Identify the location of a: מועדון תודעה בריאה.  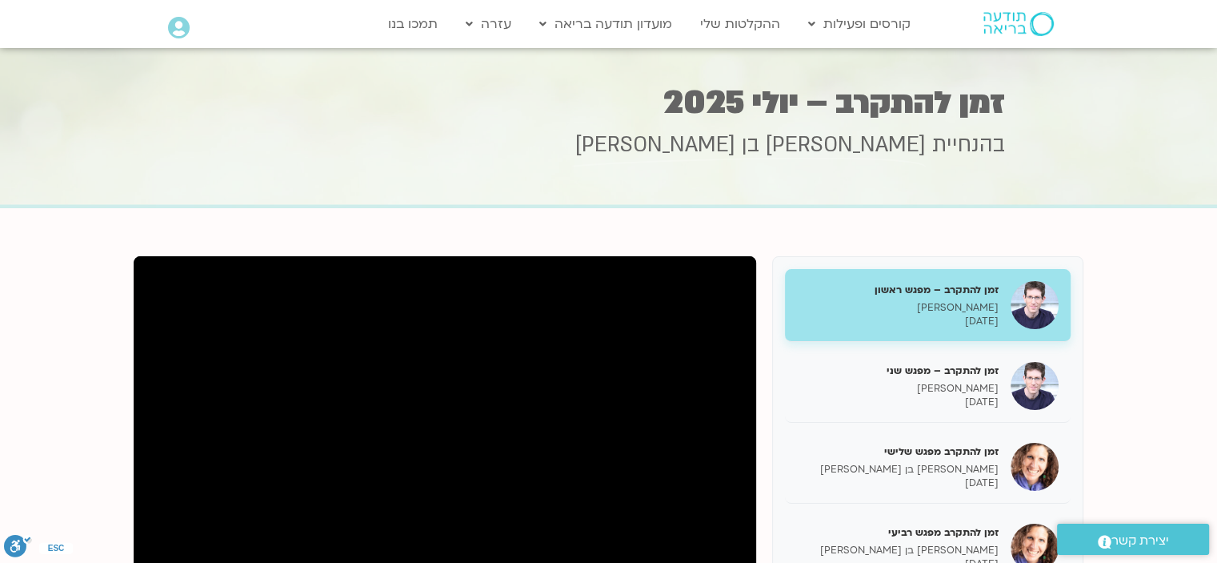
(606, 24).